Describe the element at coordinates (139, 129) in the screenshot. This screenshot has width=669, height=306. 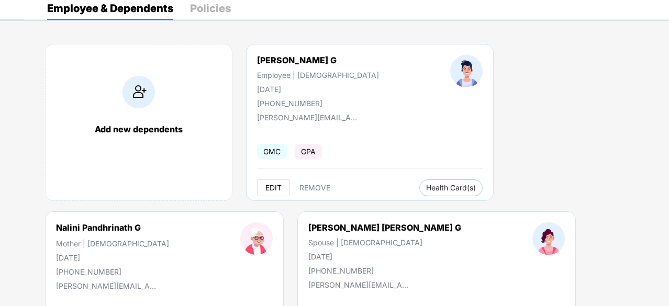
I see `div: Add new dependents` at that location.